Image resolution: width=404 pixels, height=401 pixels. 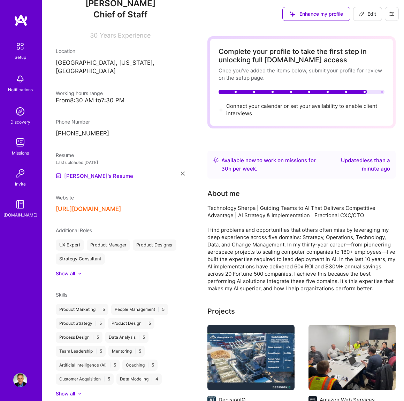 What do you see at coordinates (126, 351) in the screenshot?
I see `div: Mentoring 5` at bounding box center [126, 351].